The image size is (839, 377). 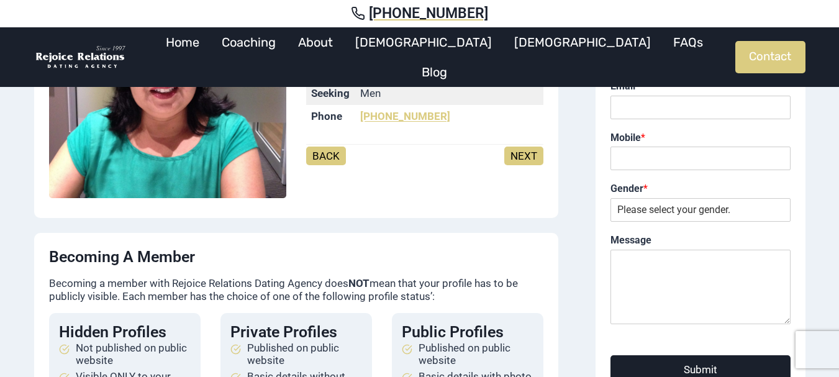 I want to click on a: FAQs, so click(x=688, y=42).